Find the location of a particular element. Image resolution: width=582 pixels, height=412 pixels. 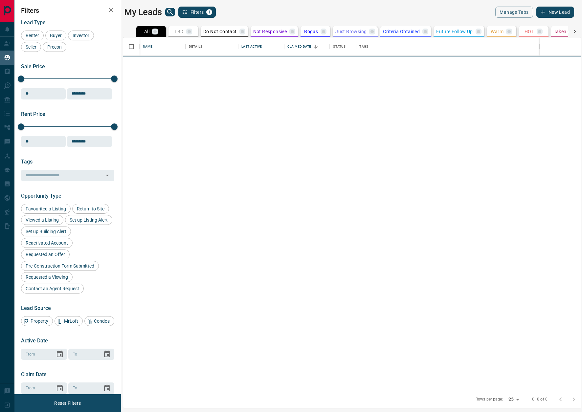

p: Future Follow Up is located at coordinates (454, 32).